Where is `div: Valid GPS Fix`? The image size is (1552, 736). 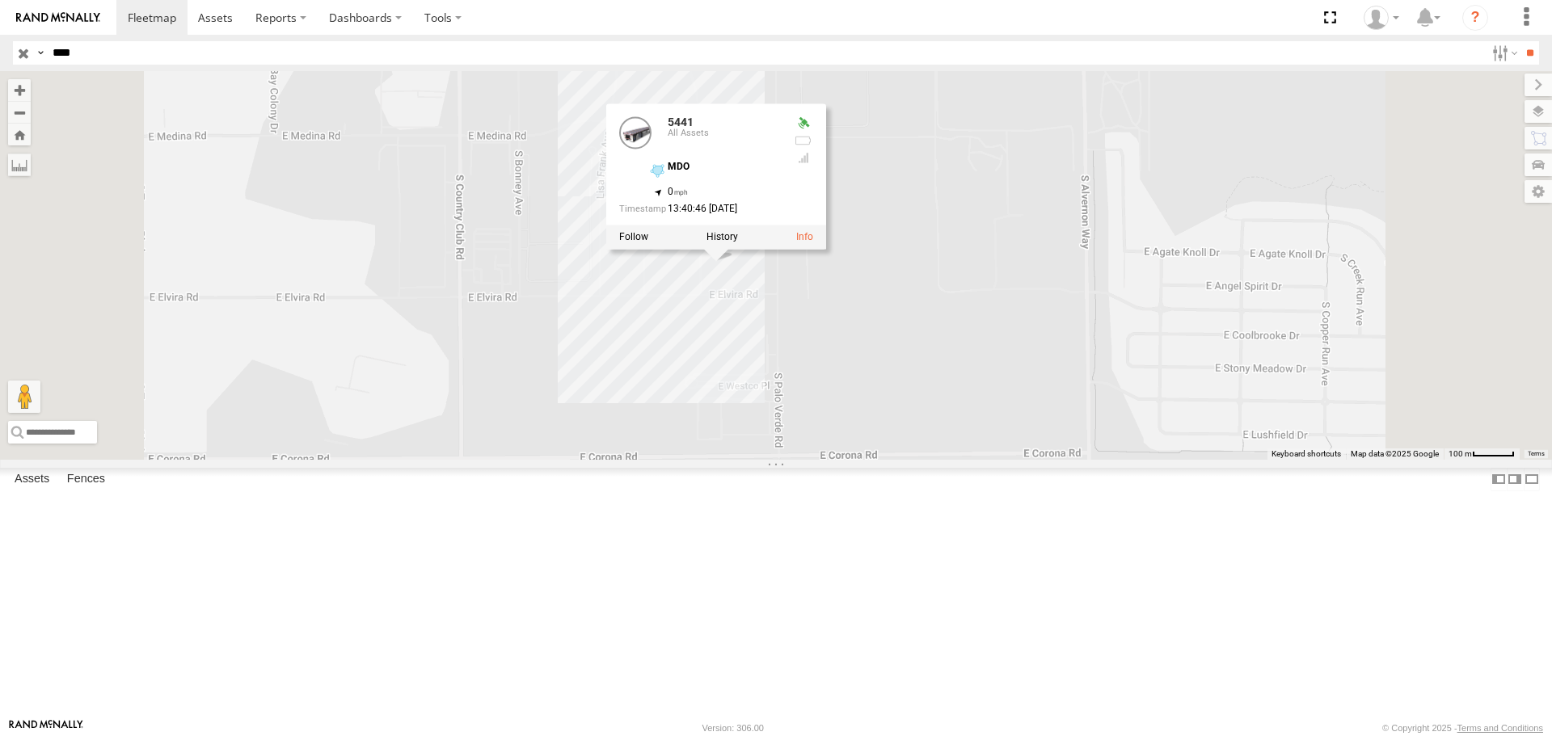
div: Valid GPS Fix is located at coordinates (804, 124).